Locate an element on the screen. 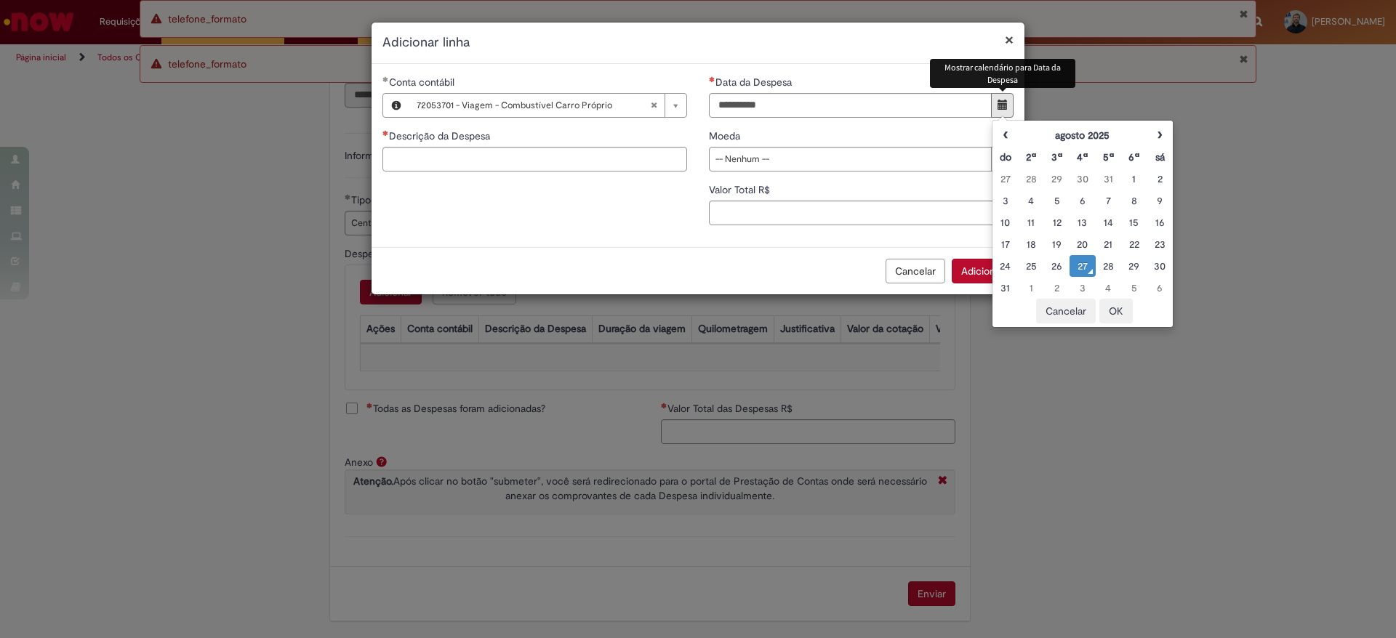 Image resolution: width=1396 pixels, height=638 pixels. th: Quinta-feira is located at coordinates (1108, 157).